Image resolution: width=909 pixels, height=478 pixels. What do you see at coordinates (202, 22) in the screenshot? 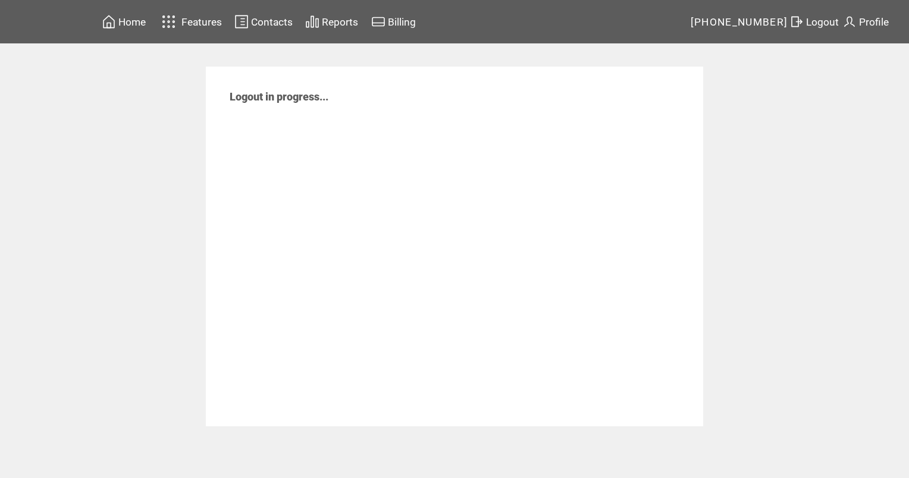
I see `span: Features` at bounding box center [202, 22].